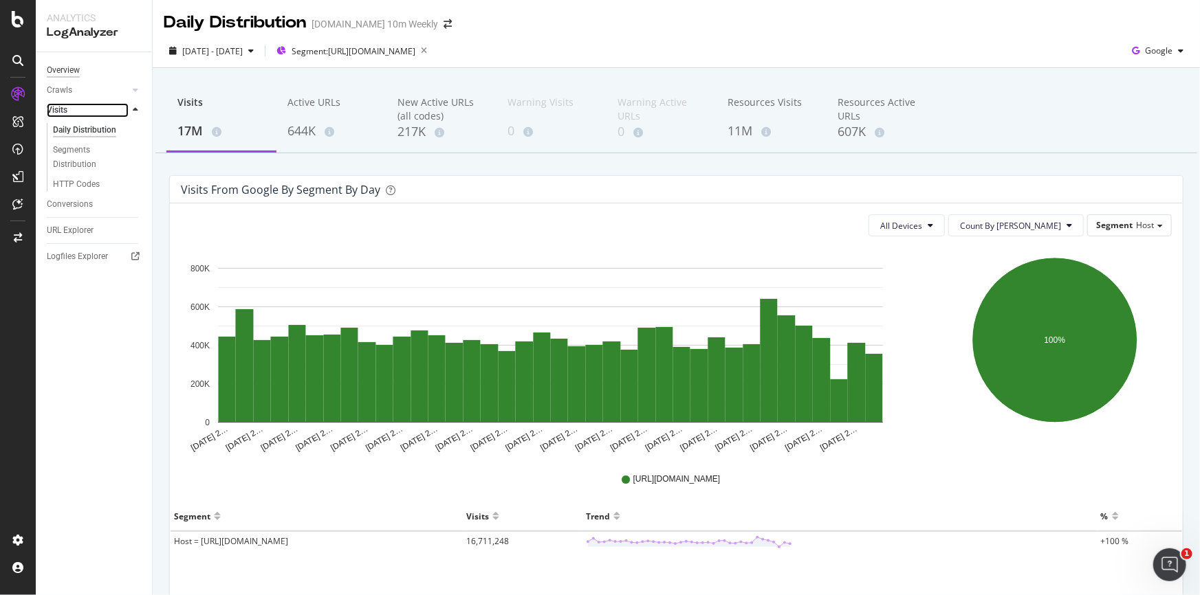  I want to click on text: 100%, so click(1055, 340).